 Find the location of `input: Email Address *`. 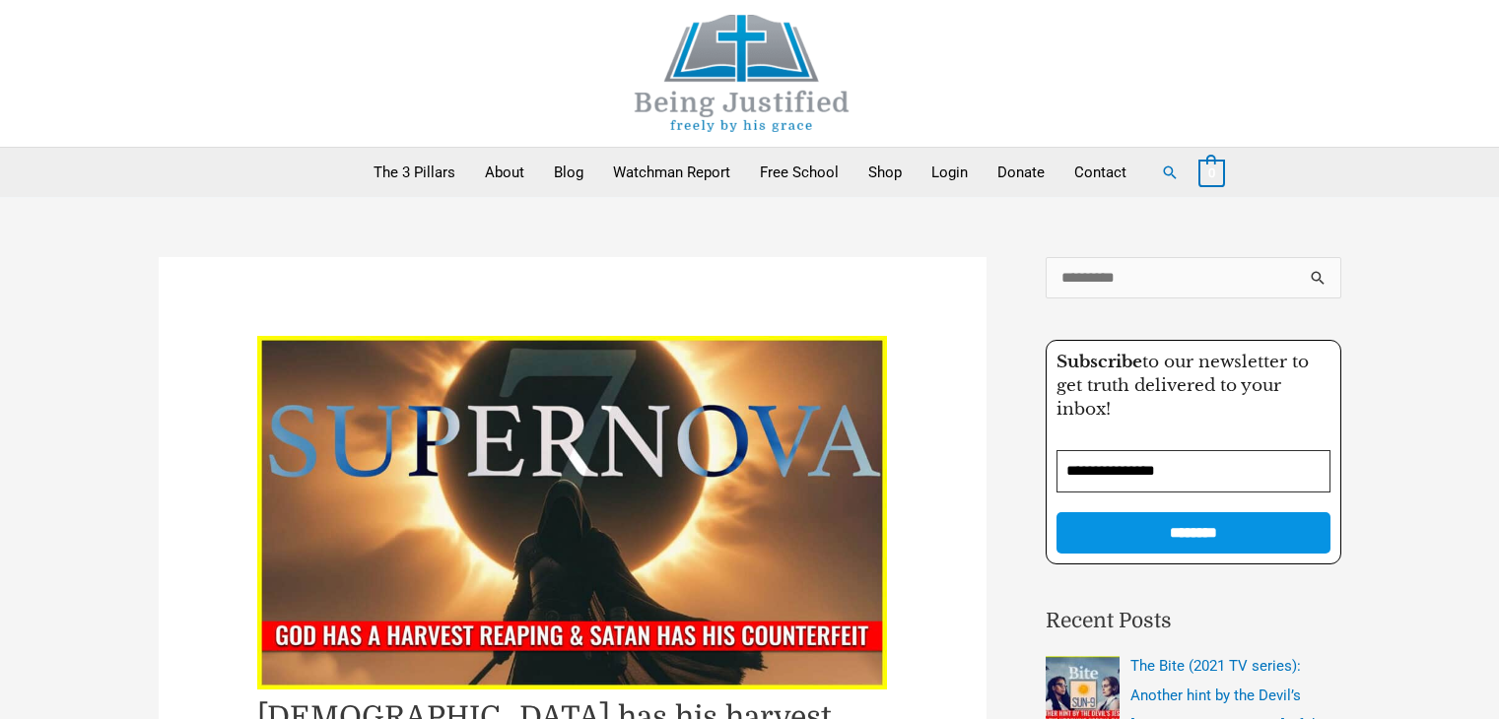

input: Email Address * is located at coordinates (1193, 471).